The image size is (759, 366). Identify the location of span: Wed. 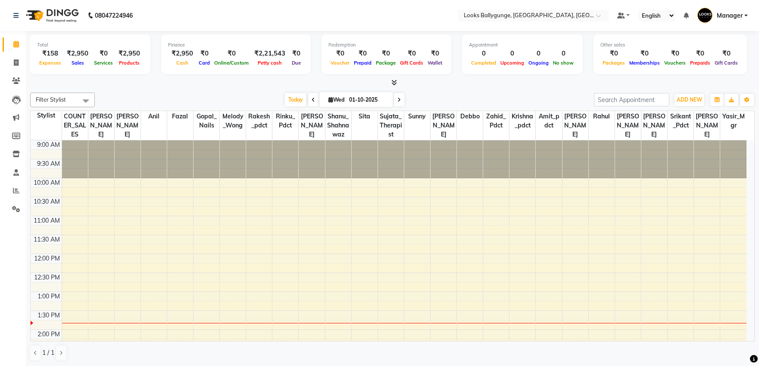
(336, 100).